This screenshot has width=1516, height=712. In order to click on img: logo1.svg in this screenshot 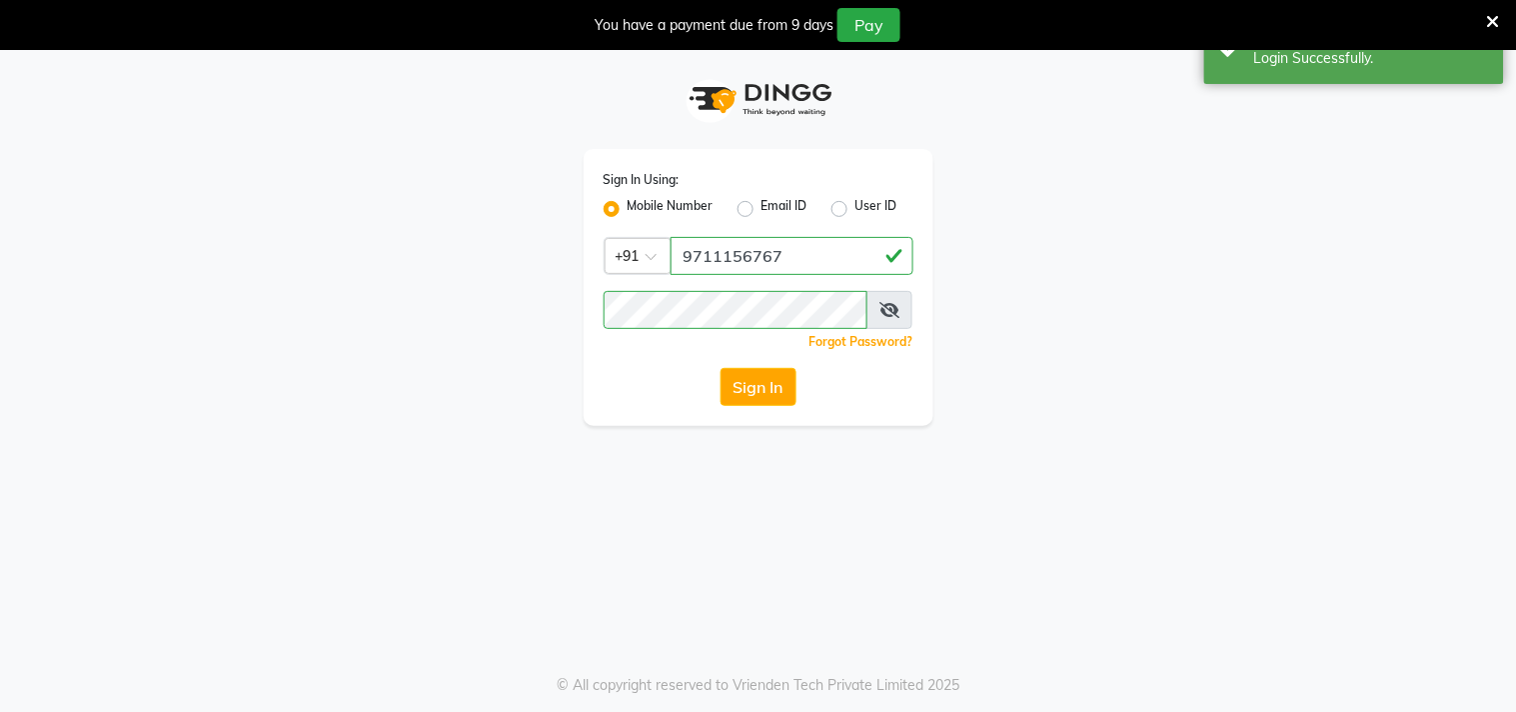, I will do `click(759, 99)`.